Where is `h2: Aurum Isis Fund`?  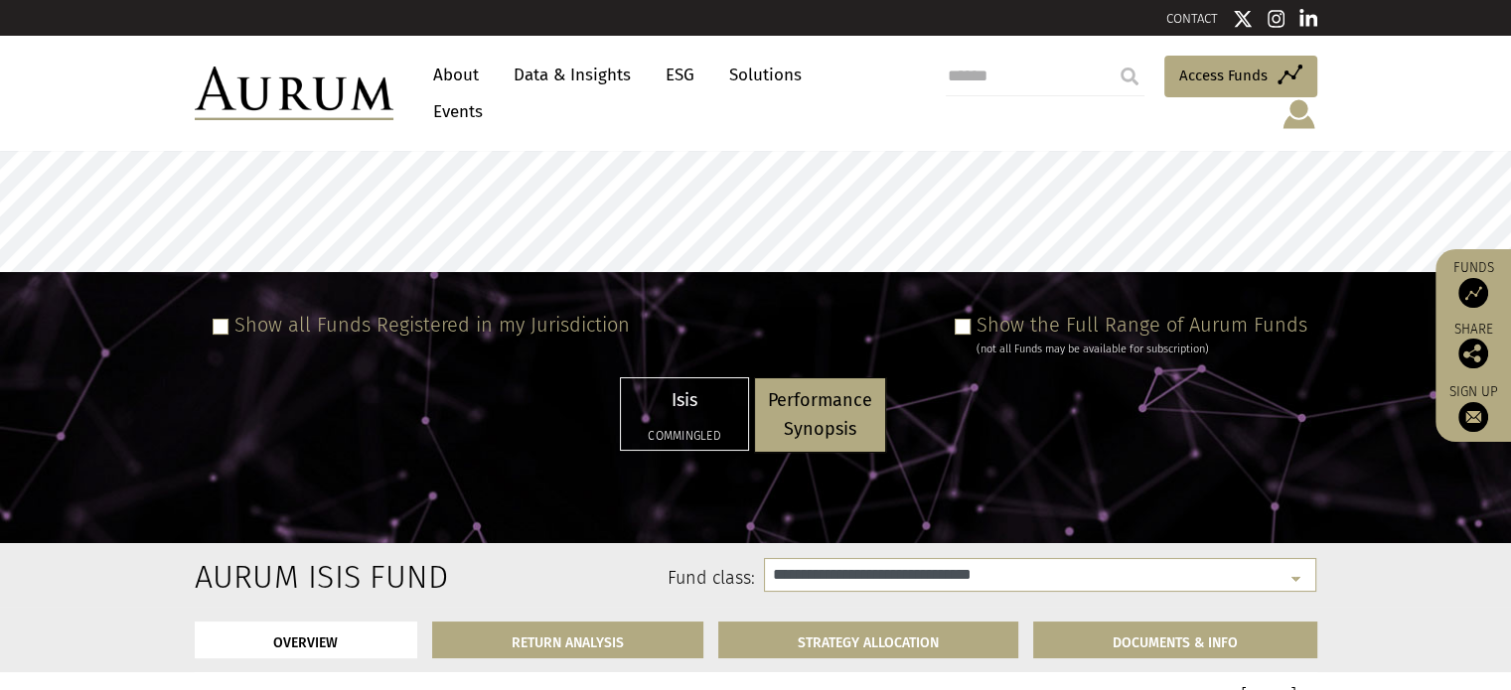 h2: Aurum Isis Fund is located at coordinates (275, 577).